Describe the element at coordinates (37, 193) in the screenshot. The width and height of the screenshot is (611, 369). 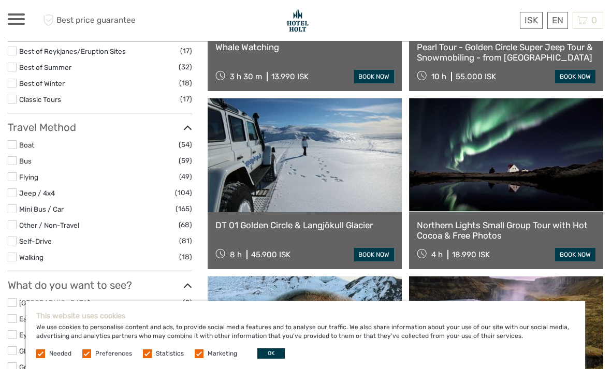
I see `a: Jeep / 4x4` at that location.